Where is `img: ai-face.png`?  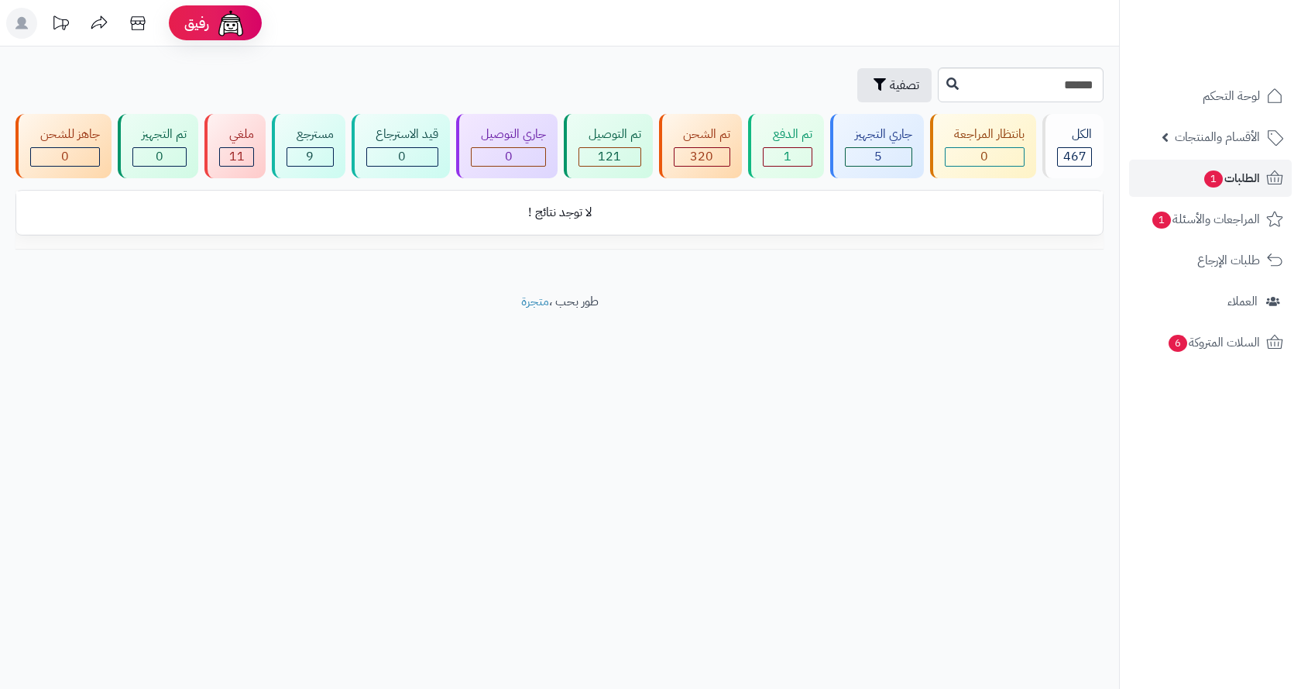 img: ai-face.png is located at coordinates (231, 23).